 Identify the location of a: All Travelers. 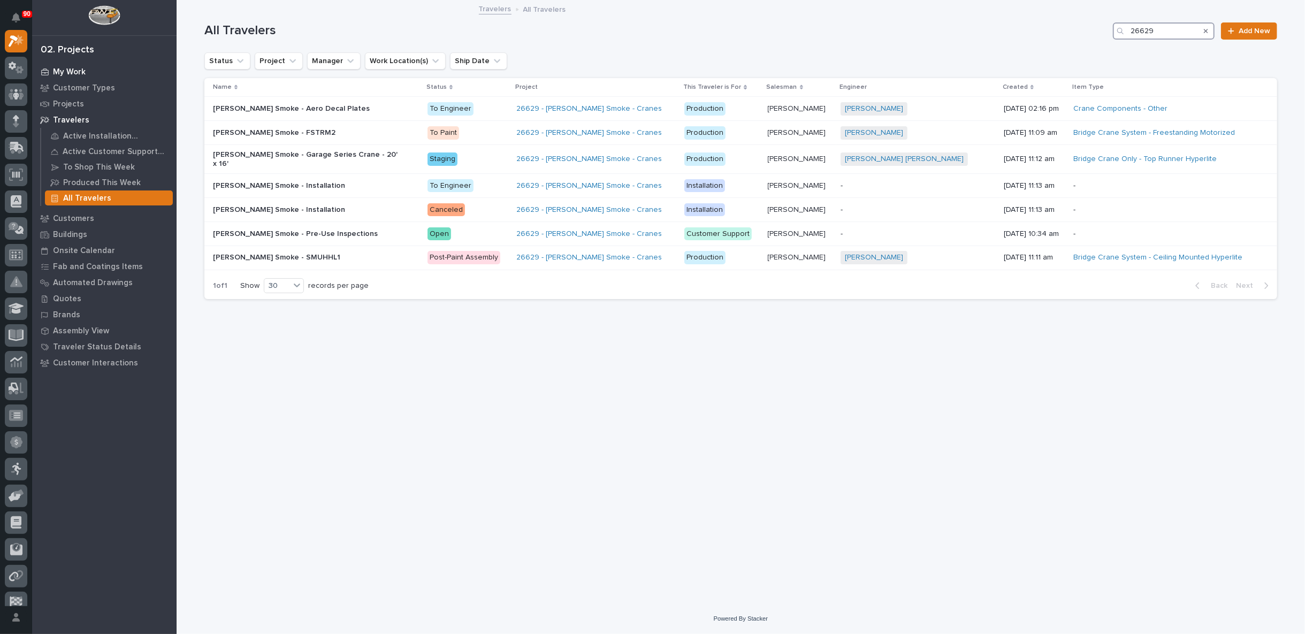
(109, 198).